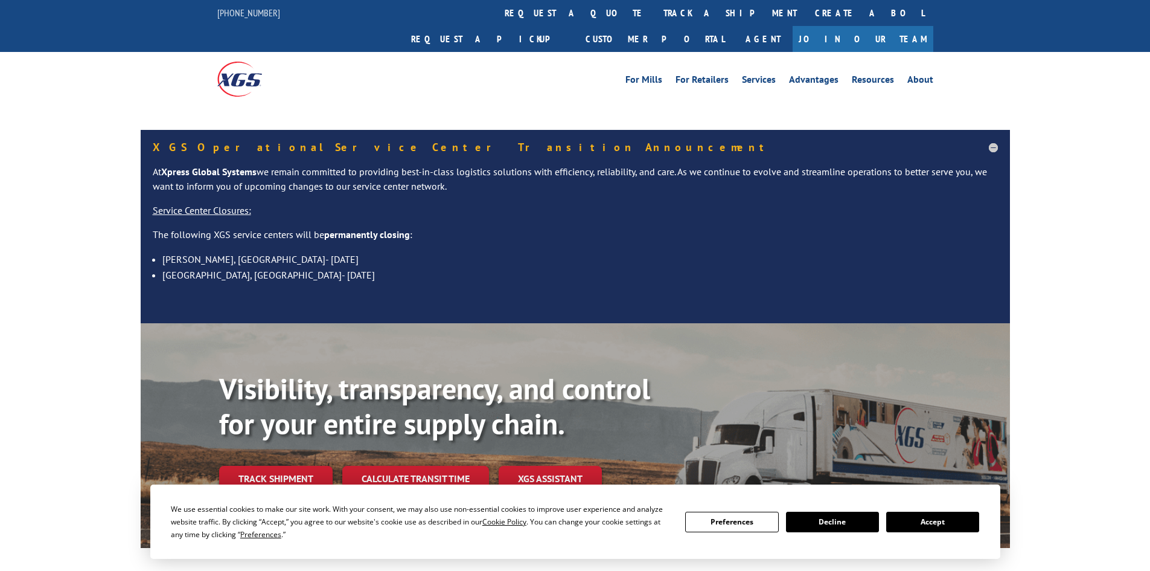 The image size is (1150, 571). I want to click on a: Join Our Team, so click(863, 39).